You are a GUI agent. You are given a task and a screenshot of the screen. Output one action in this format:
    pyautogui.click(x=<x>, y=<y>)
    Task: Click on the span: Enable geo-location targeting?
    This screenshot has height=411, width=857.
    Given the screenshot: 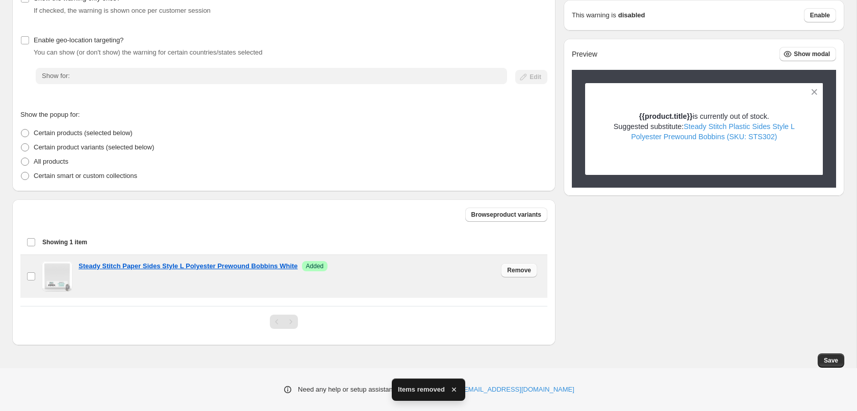 What is the action you would take?
    pyautogui.click(x=79, y=40)
    